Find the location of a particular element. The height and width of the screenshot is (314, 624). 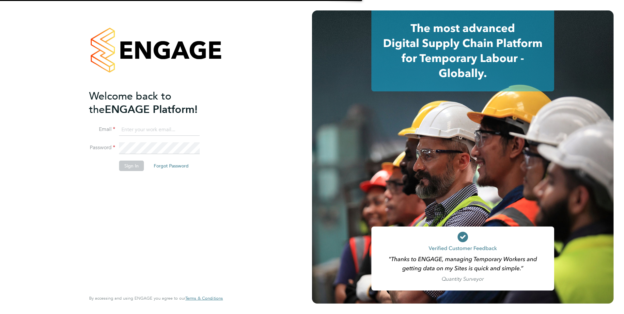

a: Terms & Conditions is located at coordinates (204, 298).